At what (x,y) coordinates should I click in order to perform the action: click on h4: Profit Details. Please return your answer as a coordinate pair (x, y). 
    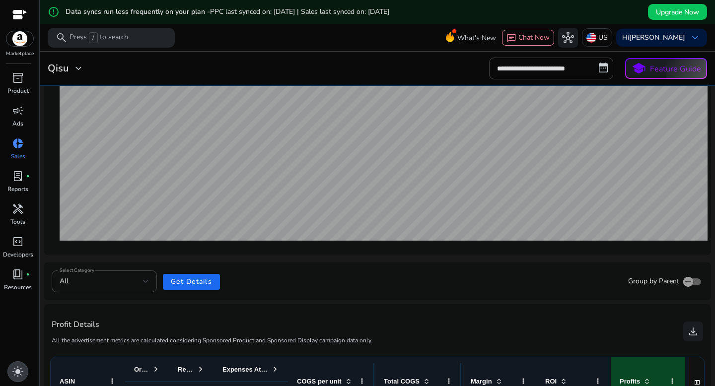
    Looking at the image, I should click on (212, 325).